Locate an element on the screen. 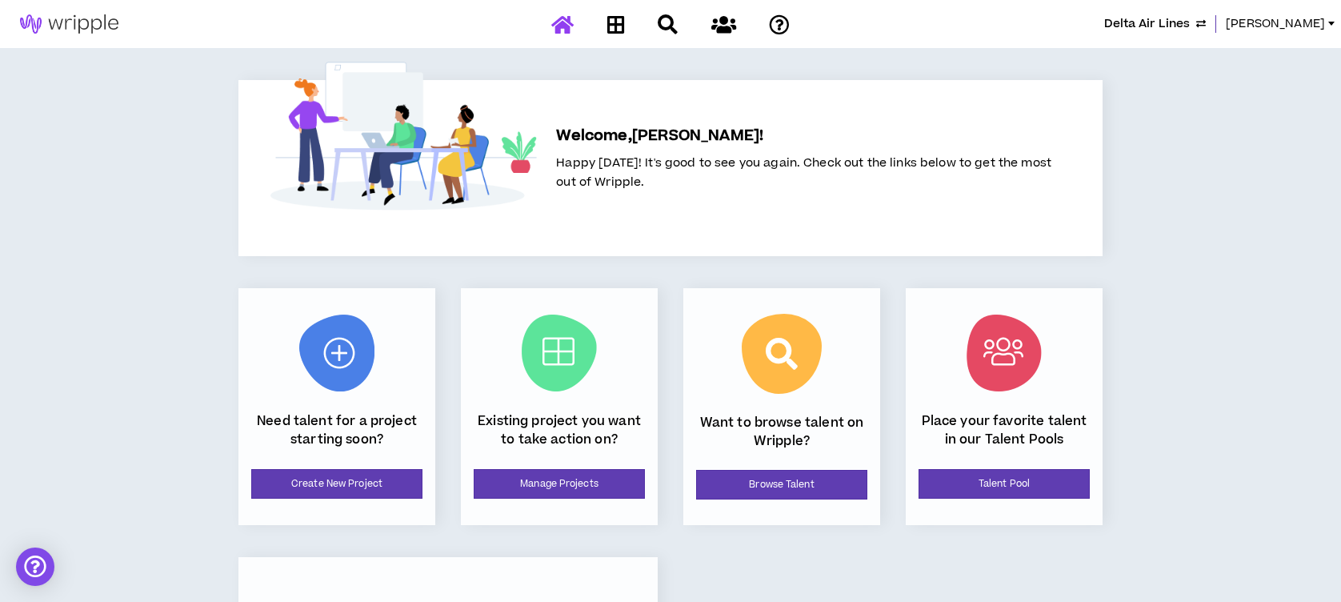 The width and height of the screenshot is (1341, 602). span: Delta Air Lines is located at coordinates (1146, 24).